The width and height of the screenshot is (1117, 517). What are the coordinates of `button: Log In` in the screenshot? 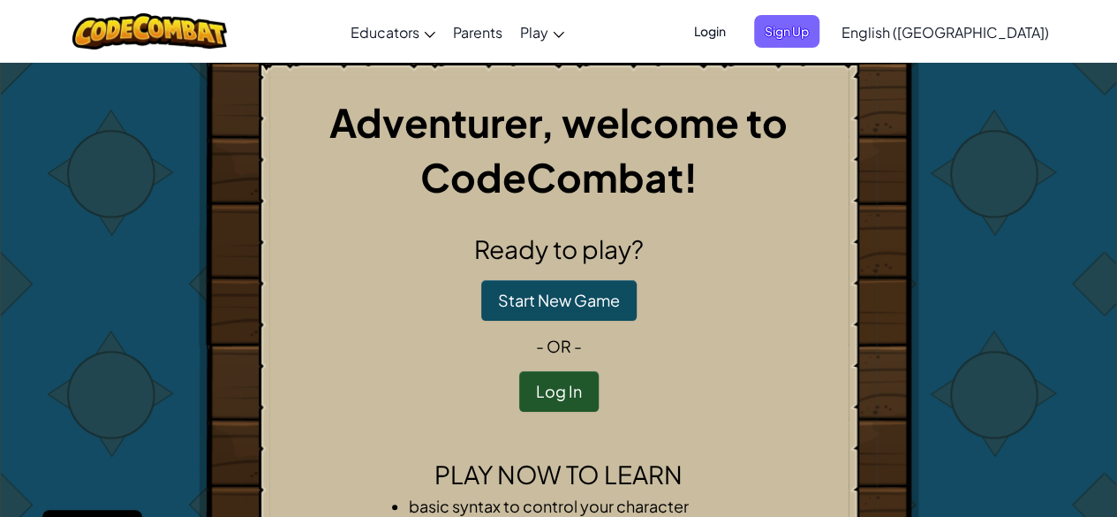 It's located at (559, 391).